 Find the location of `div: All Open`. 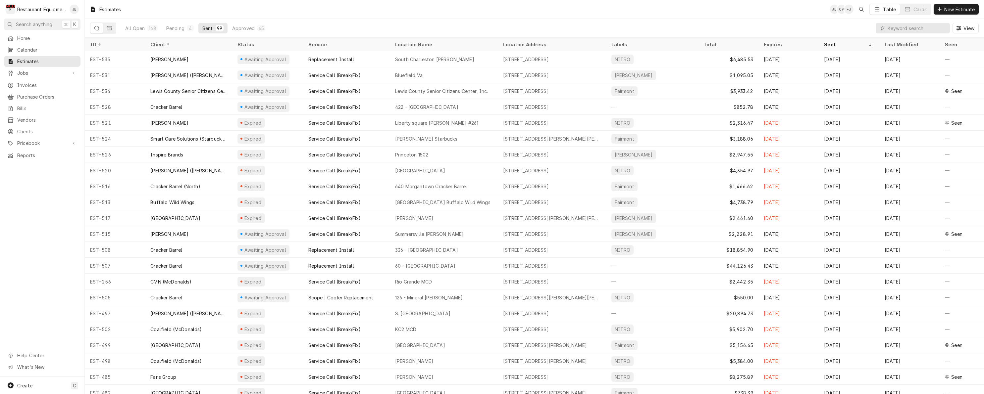

div: All Open is located at coordinates (135, 28).